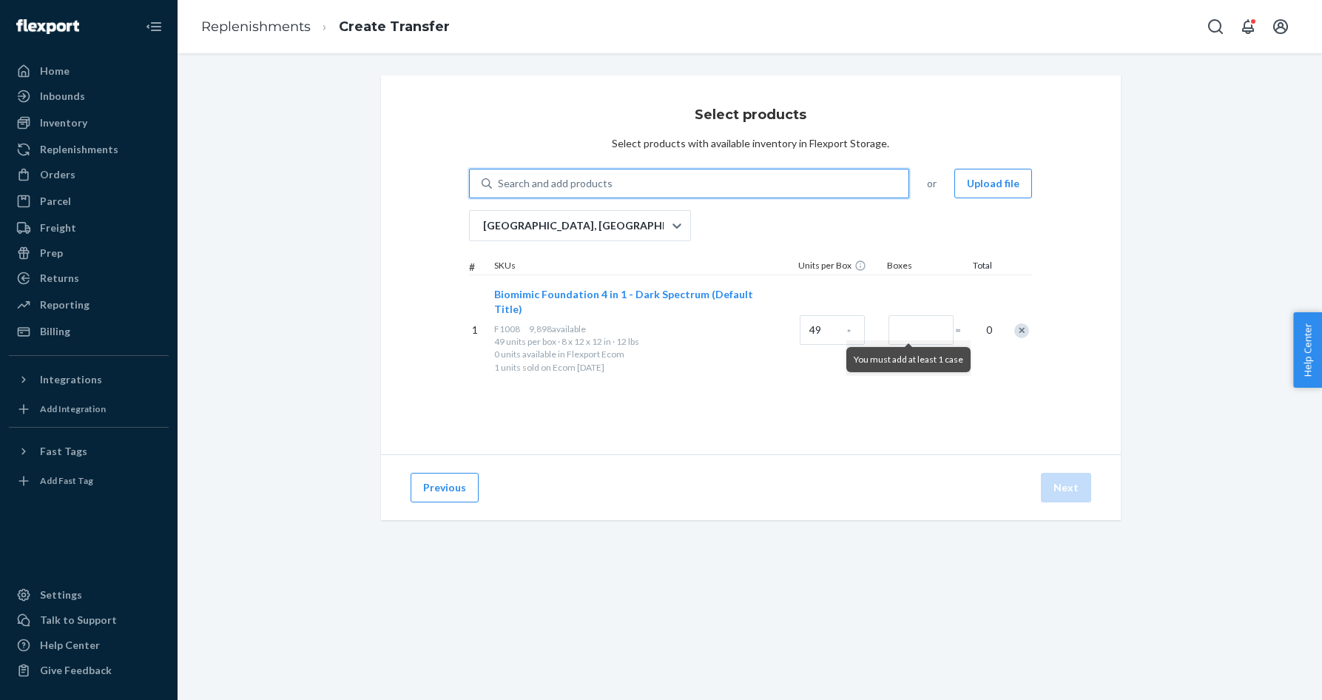 This screenshot has height=700, width=1322. Describe the element at coordinates (71, 379) in the screenshot. I see `div: Integrations` at that location.